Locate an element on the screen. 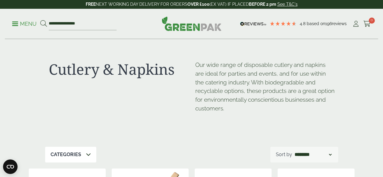 This screenshot has width=383, height=177. i: My Account is located at coordinates (356, 24).